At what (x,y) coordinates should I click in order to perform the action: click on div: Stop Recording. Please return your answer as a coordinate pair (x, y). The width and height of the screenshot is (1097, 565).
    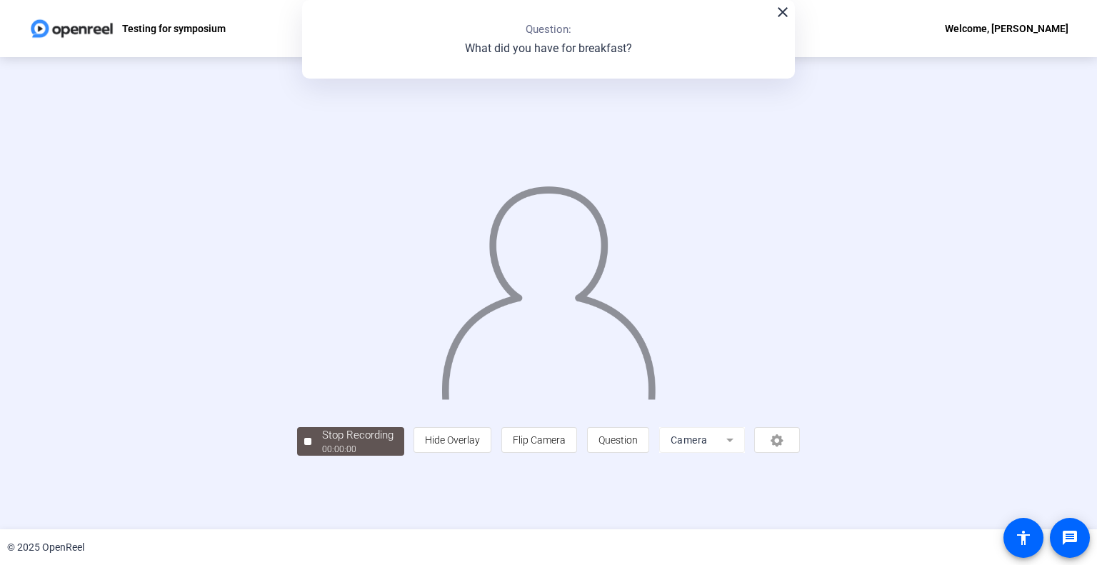
    Looking at the image, I should click on (358, 435).